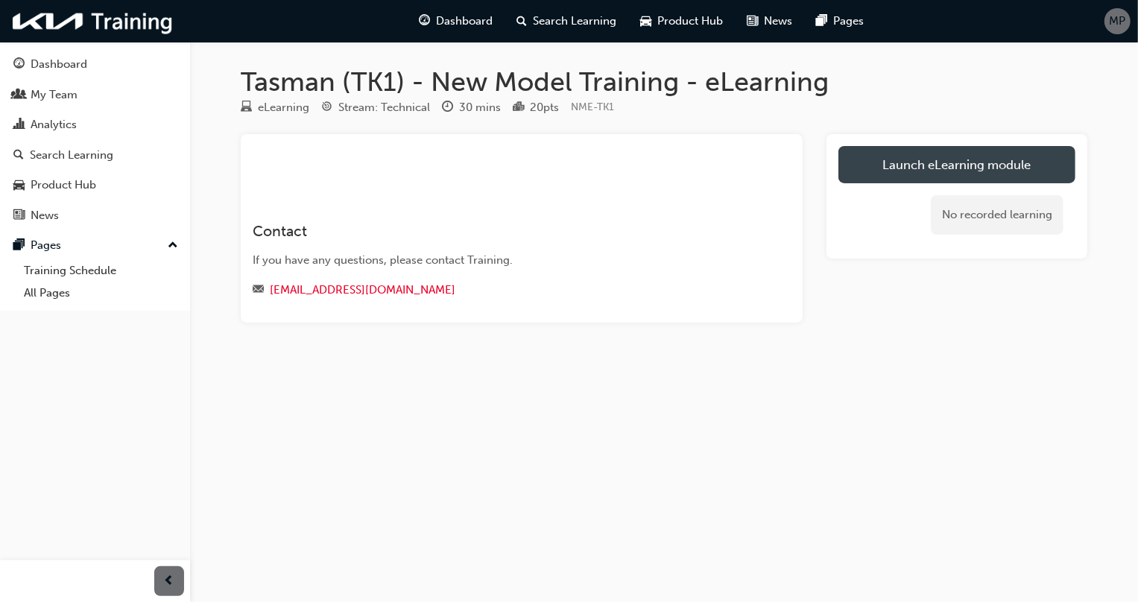  What do you see at coordinates (95, 124) in the screenshot?
I see `a: Analytics` at bounding box center [95, 124].